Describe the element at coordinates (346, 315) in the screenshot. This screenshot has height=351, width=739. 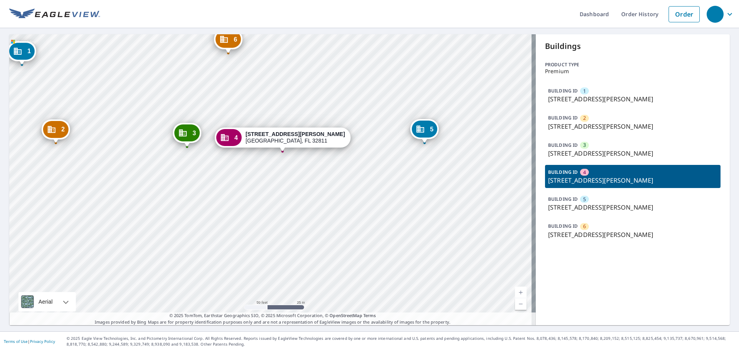
I see `a: OpenStreetMap` at that location.